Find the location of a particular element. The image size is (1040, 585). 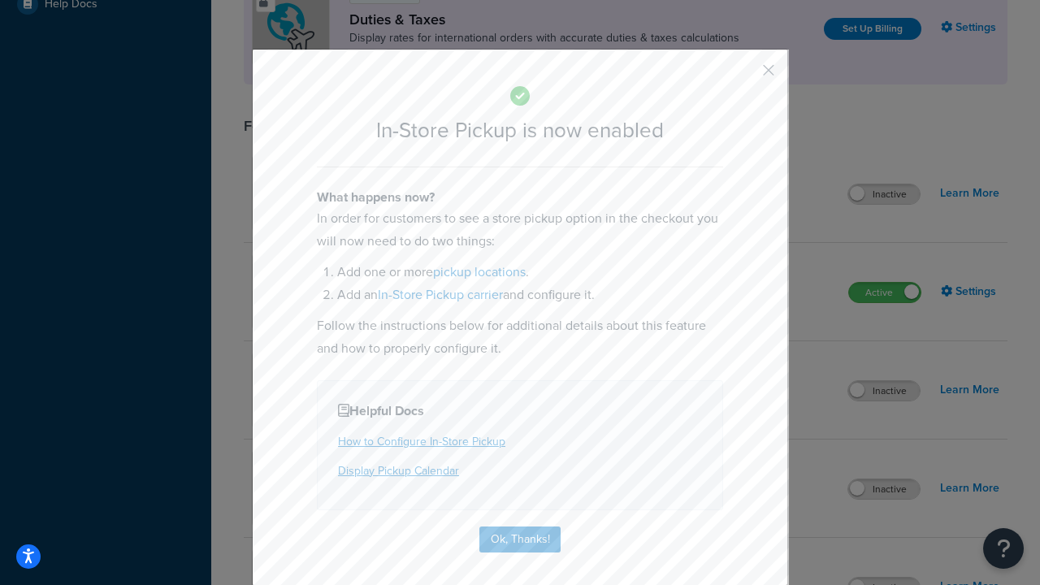

h4: Helpful Docs is located at coordinates (520, 411).